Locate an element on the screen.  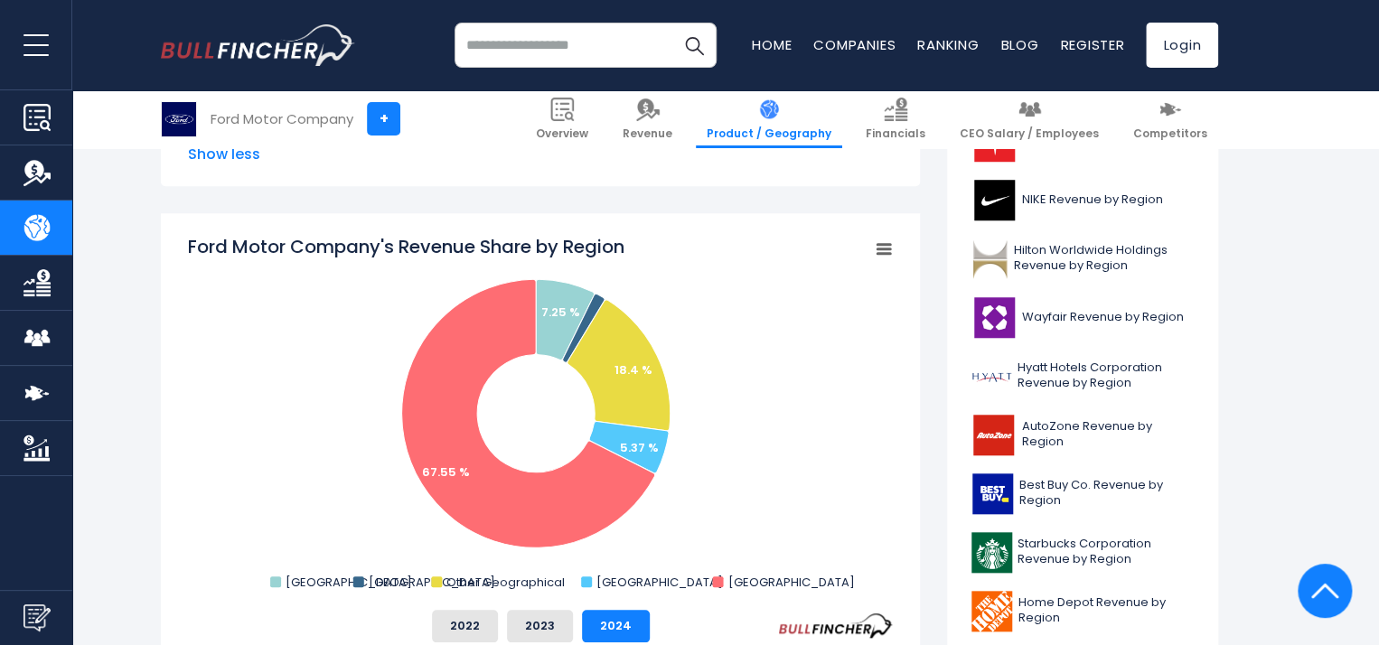
img: H logo is located at coordinates (991, 376).